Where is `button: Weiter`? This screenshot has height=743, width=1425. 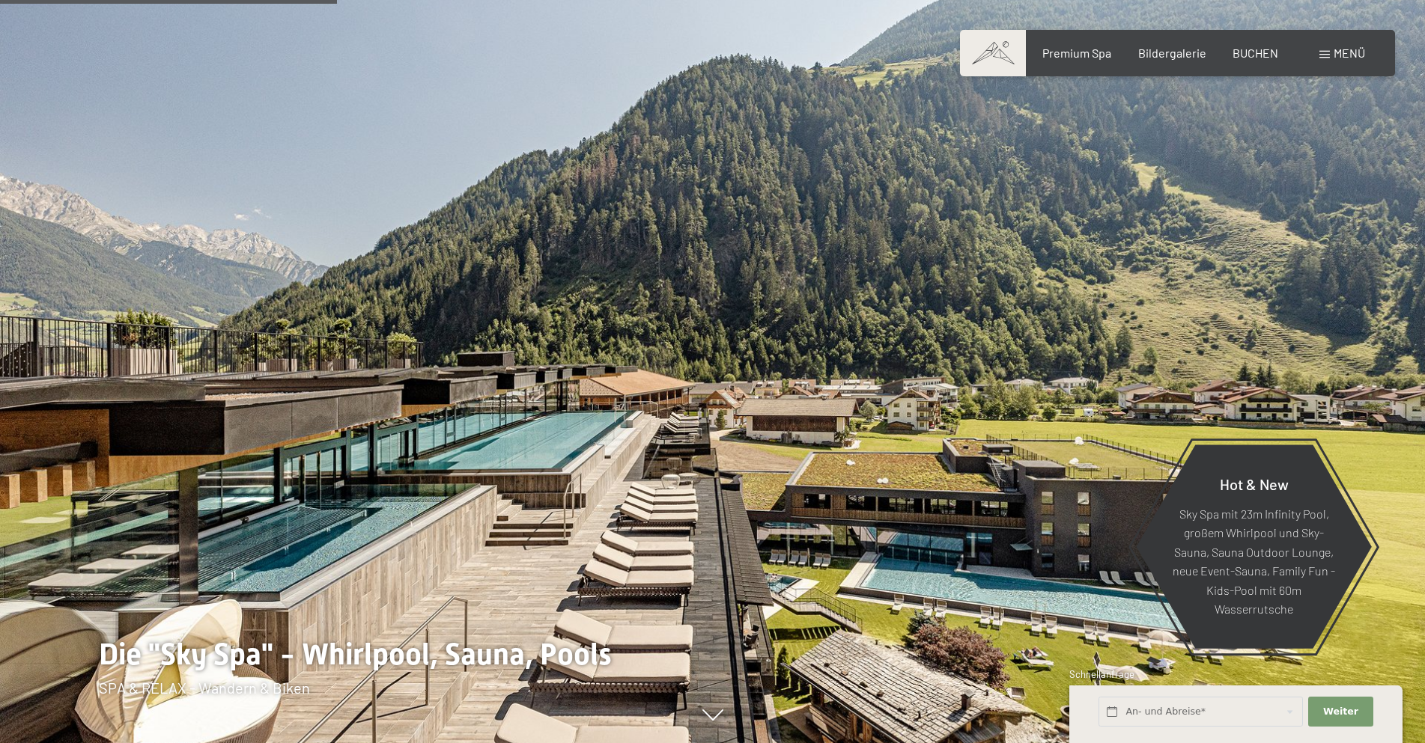 button: Weiter is located at coordinates (1340, 712).